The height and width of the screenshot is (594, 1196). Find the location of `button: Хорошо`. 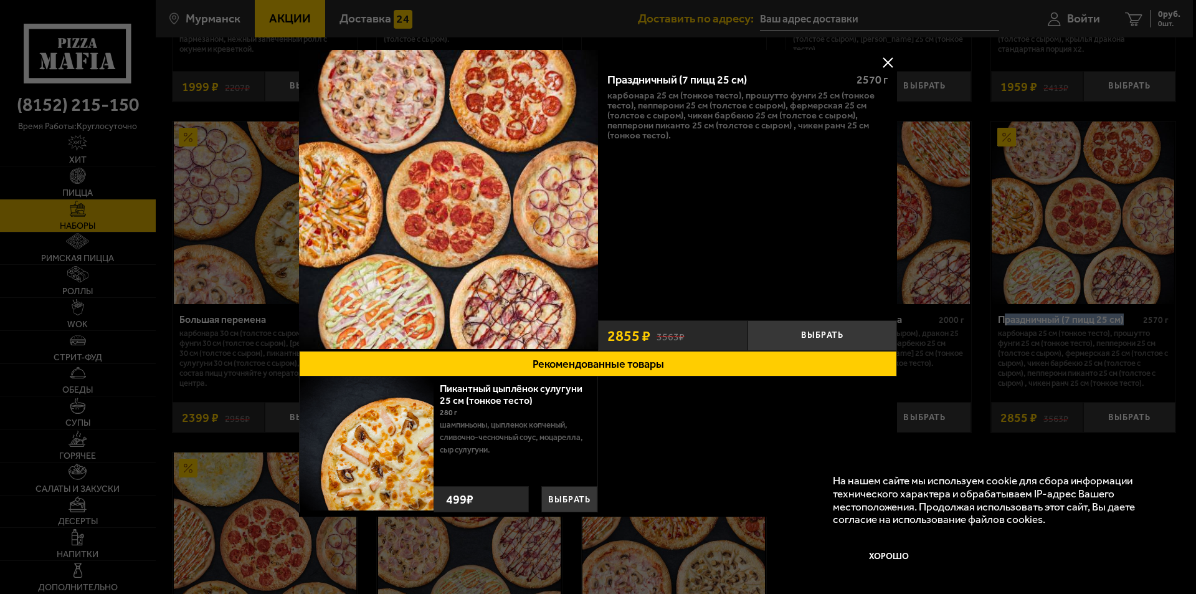

button: Хорошо is located at coordinates (889, 556).